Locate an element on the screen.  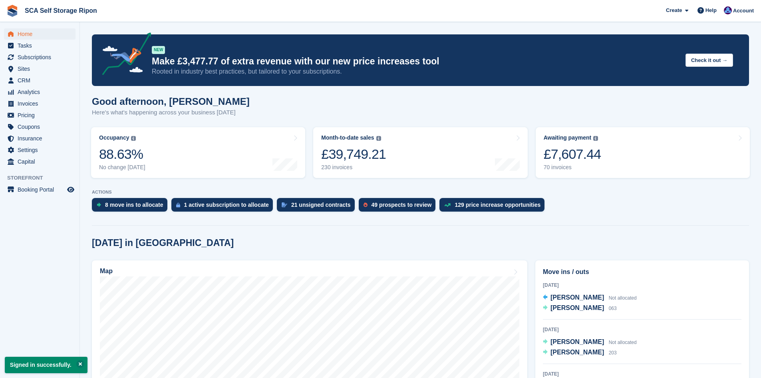
img: Sarah Race is located at coordinates (728, 10).